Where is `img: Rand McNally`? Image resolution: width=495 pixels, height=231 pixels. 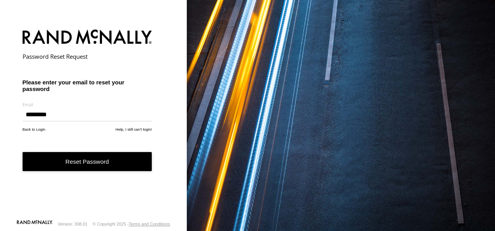 img: Rand McNally is located at coordinates (87, 38).